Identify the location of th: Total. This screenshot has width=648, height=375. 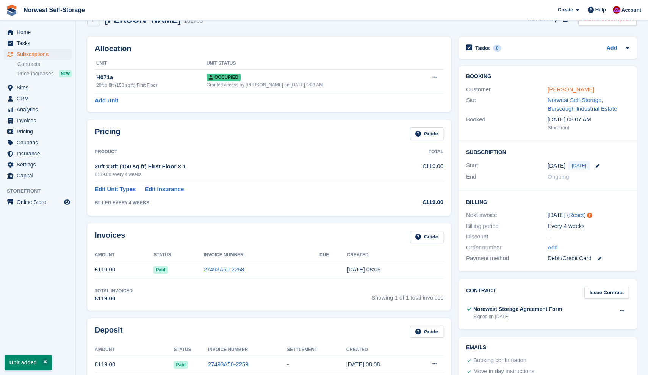
(411, 152).